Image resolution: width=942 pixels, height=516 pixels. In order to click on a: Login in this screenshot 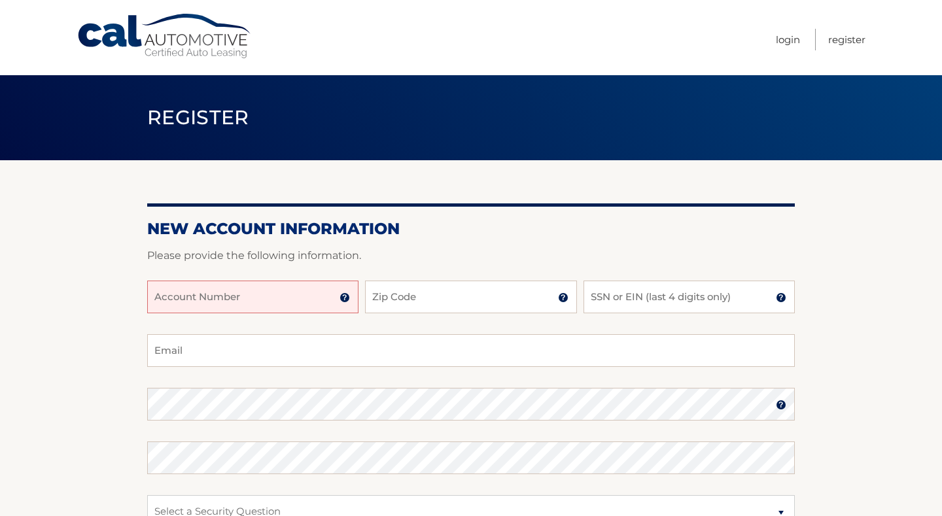, I will do `click(788, 39)`.